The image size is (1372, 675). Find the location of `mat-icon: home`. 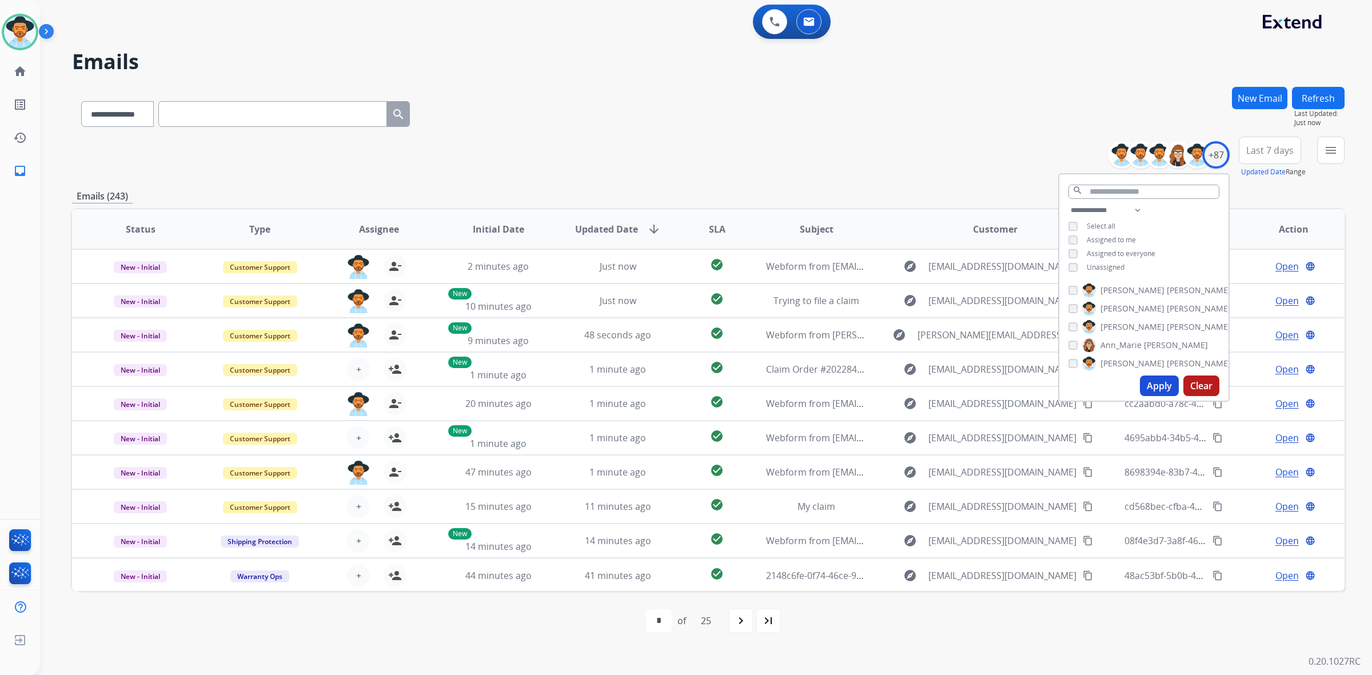

mat-icon: home is located at coordinates (20, 71).